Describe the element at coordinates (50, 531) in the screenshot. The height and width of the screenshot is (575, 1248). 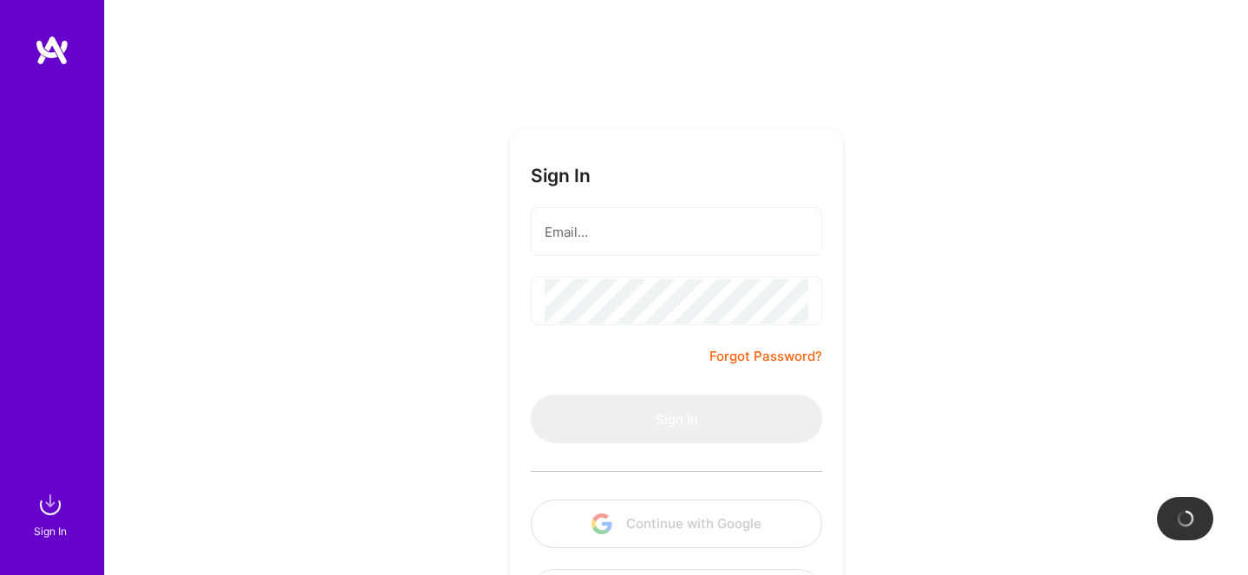
I see `div: Sign In` at that location.